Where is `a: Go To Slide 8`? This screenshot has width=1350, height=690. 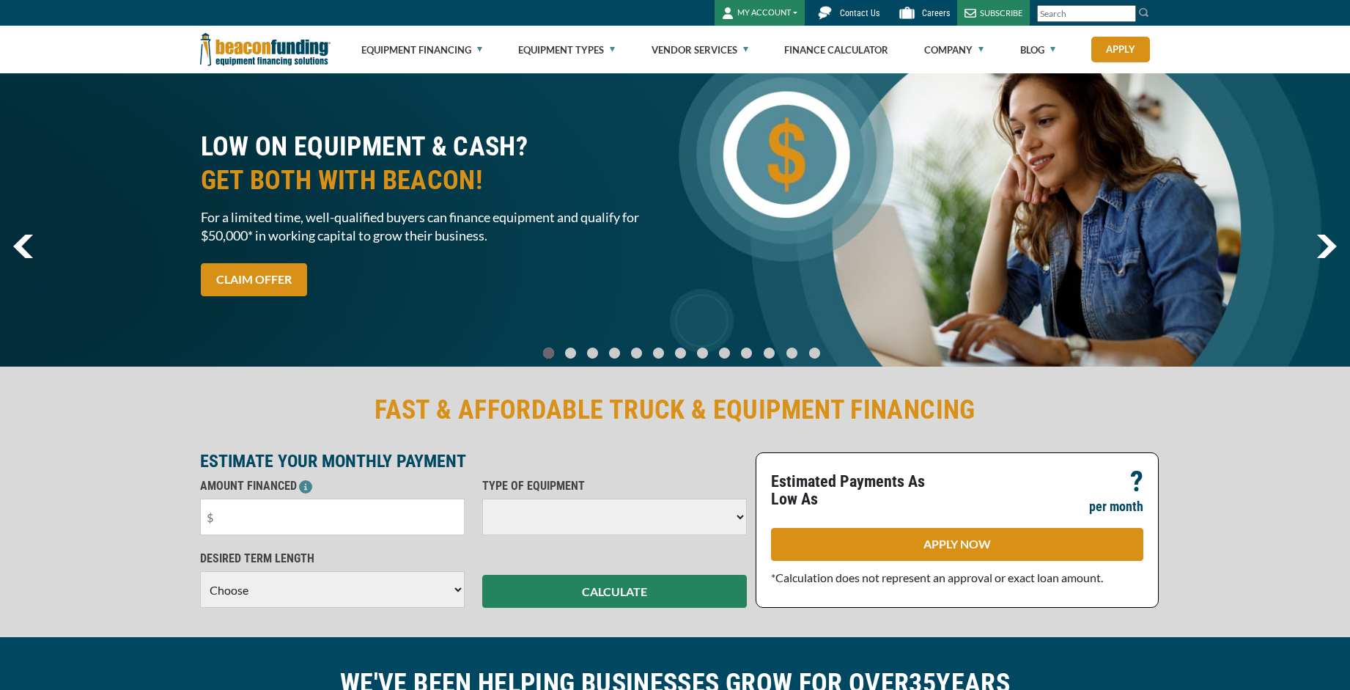
a: Go To Slide 8 is located at coordinates (725, 353).